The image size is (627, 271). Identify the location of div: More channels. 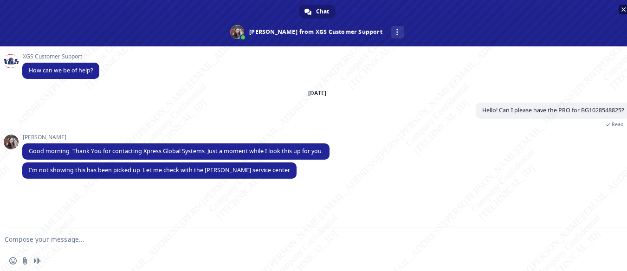
(397, 32).